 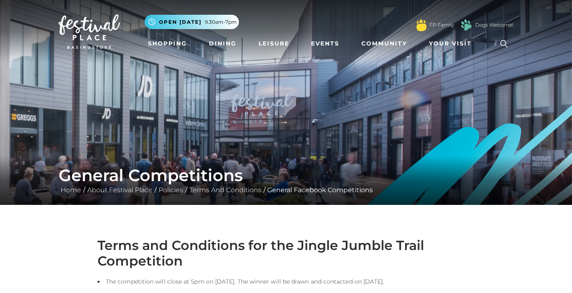 I want to click on a: Home, so click(x=71, y=190).